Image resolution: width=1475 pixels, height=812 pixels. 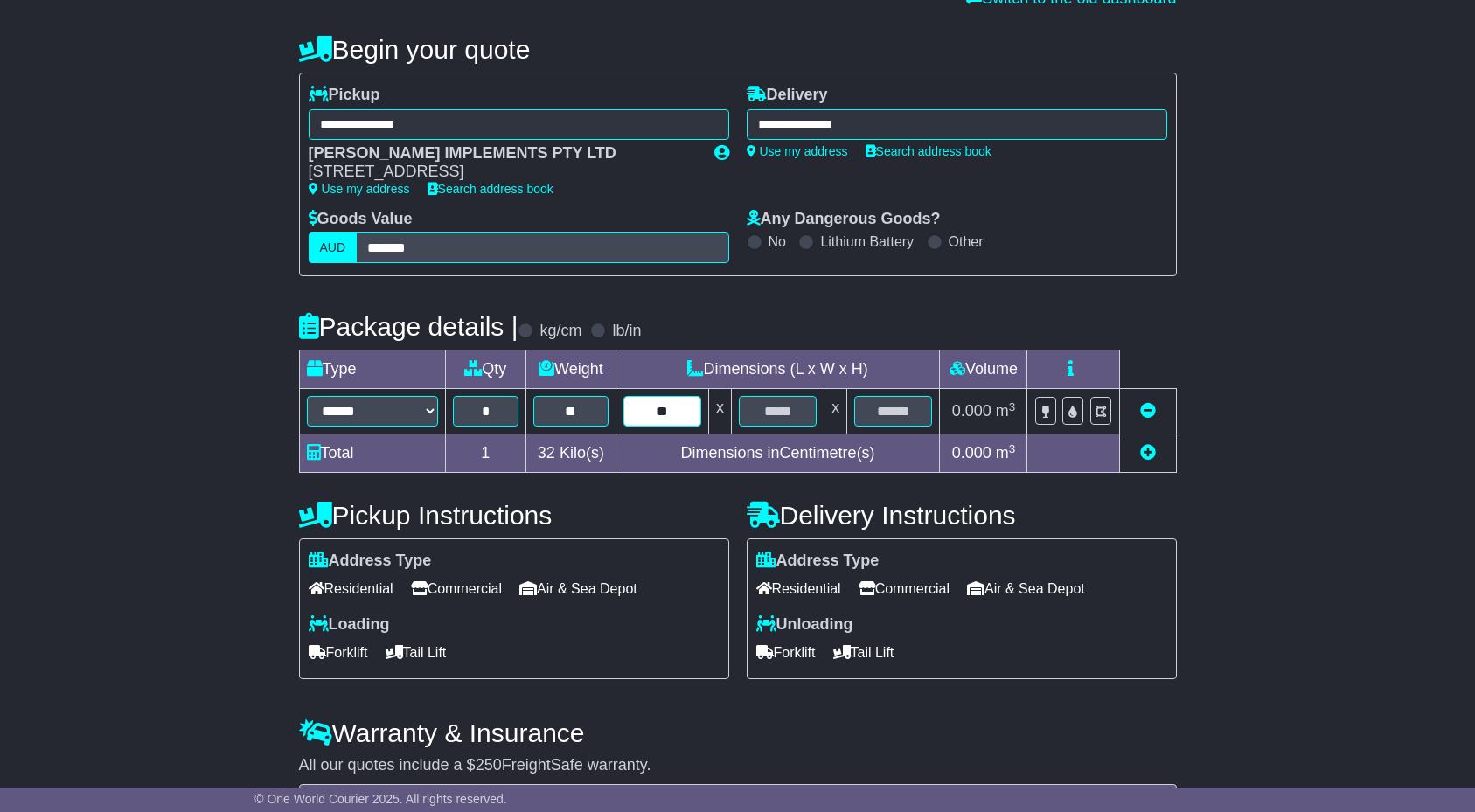 I want to click on span: 250, so click(x=488, y=765).